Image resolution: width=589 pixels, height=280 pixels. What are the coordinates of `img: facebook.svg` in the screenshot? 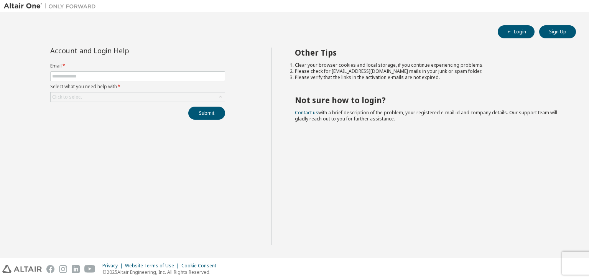 It's located at (50, 269).